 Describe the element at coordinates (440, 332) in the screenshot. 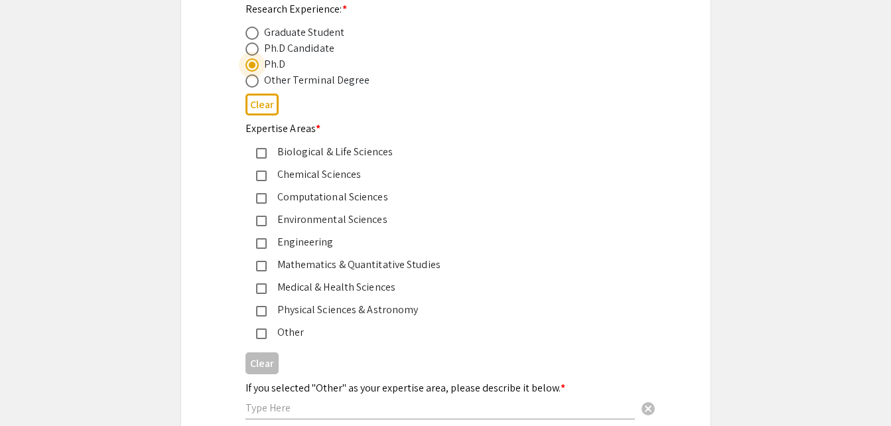

I see `div: Other` at that location.